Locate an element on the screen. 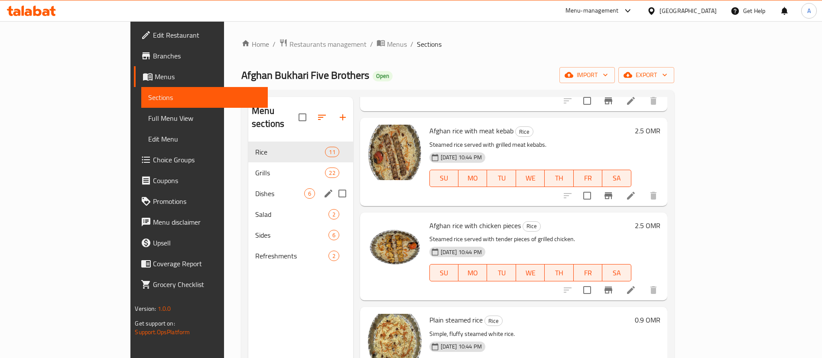 The width and height of the screenshot is (822, 358). button: Add section is located at coordinates (343, 117).